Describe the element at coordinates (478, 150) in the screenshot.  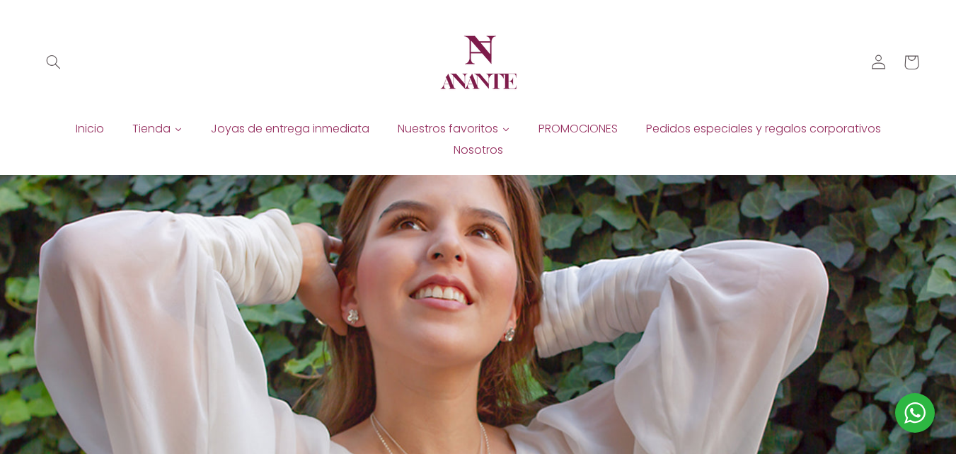
I see `span: Nosotros` at that location.